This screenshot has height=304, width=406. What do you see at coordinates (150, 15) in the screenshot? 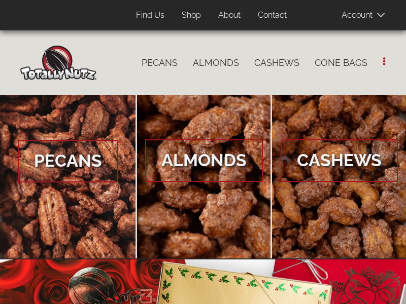
I see `a: Find Us` at bounding box center [150, 15].